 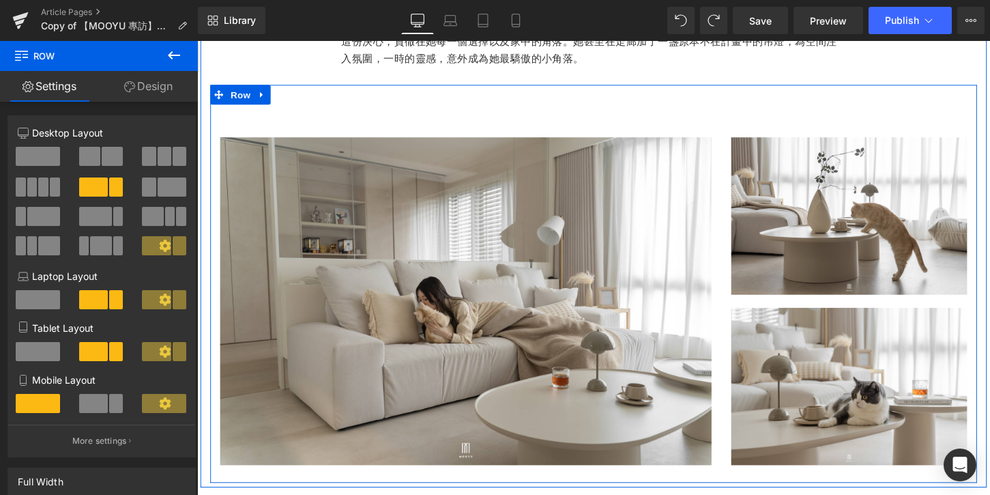 What do you see at coordinates (960, 465) in the screenshot?
I see `div: Open Intercom Messenger` at bounding box center [960, 465].